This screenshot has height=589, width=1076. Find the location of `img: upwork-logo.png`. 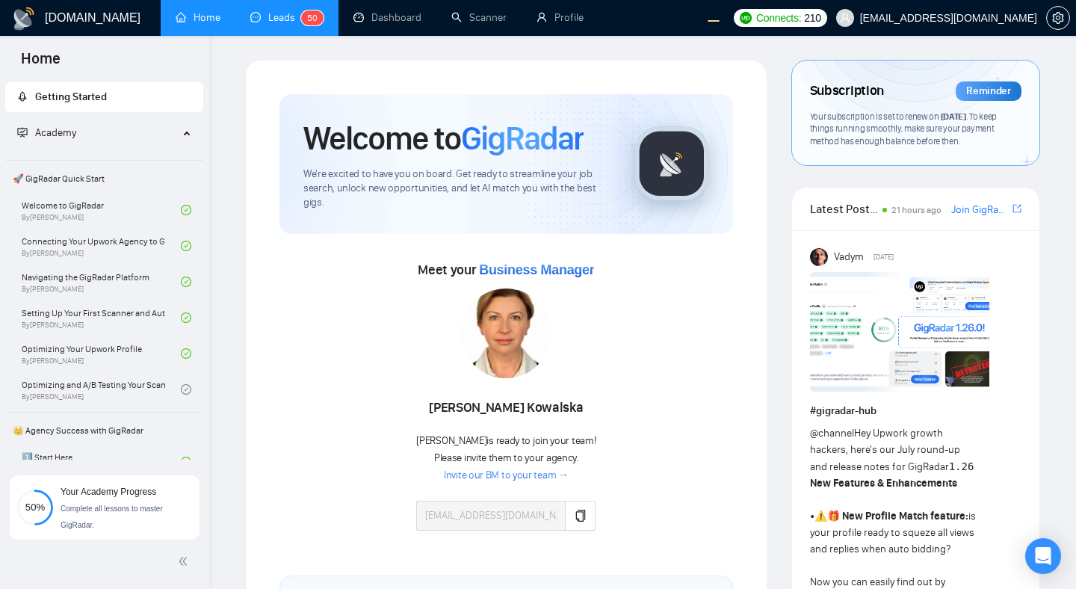

img: upwork-logo.png is located at coordinates (746, 18).